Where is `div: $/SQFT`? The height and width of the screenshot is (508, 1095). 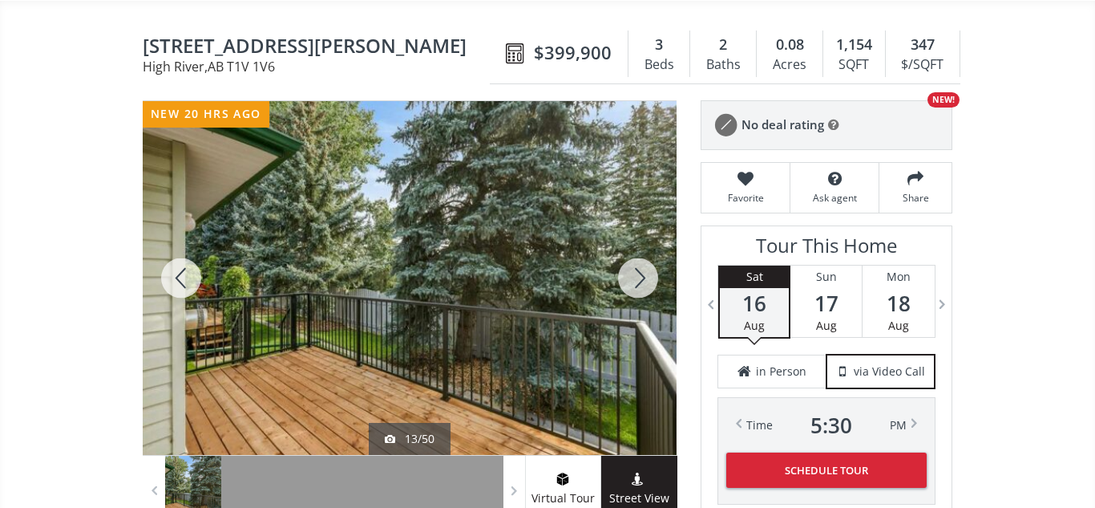 div: $/SQFT is located at coordinates (923, 65).